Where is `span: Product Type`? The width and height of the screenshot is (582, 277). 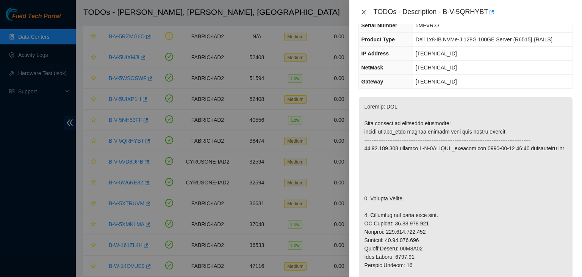 span: Product Type is located at coordinates (378, 39).